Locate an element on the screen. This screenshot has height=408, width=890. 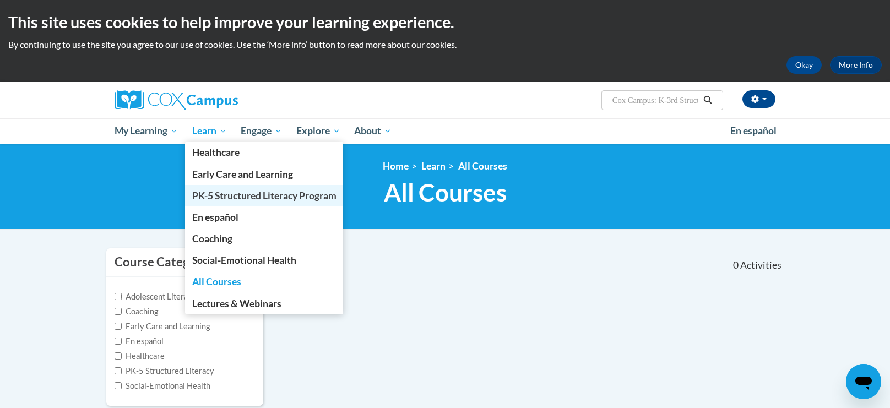
a: Home is located at coordinates (395, 166).